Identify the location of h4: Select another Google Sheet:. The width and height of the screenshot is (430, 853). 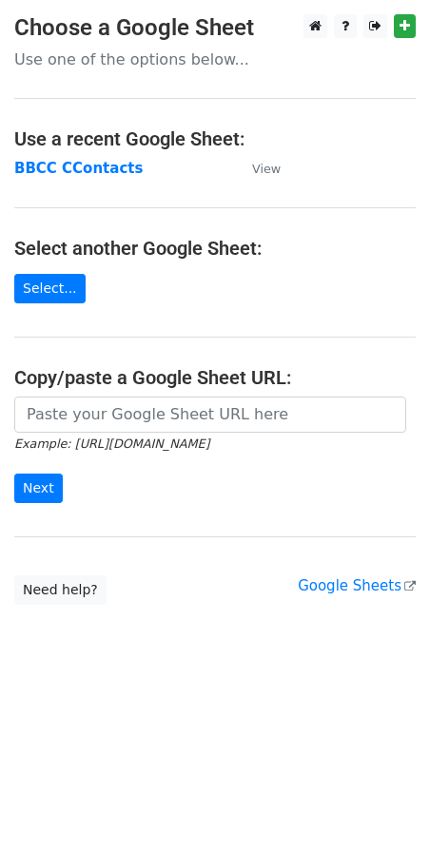
(215, 248).